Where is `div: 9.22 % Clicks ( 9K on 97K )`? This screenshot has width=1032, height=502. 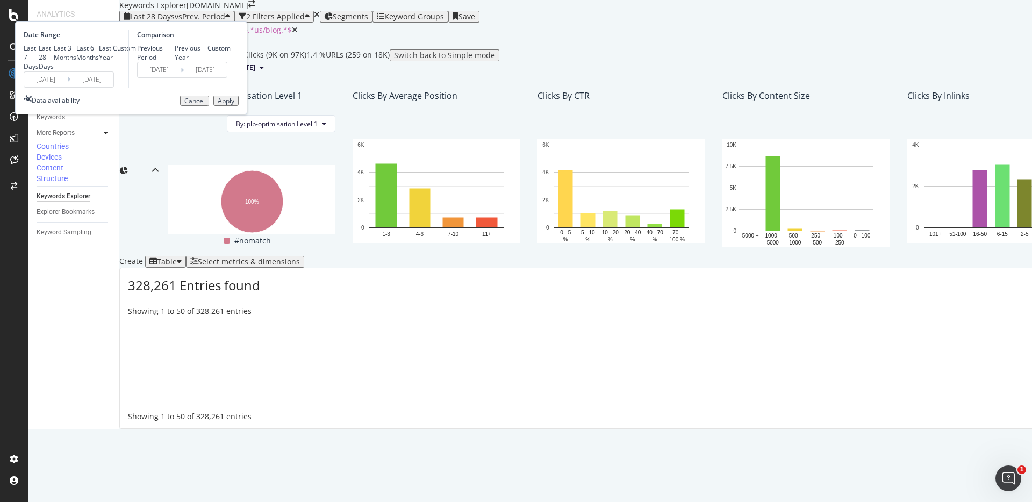
div: 9.22 % Clicks ( 9K on 97K ) is located at coordinates (263, 55).